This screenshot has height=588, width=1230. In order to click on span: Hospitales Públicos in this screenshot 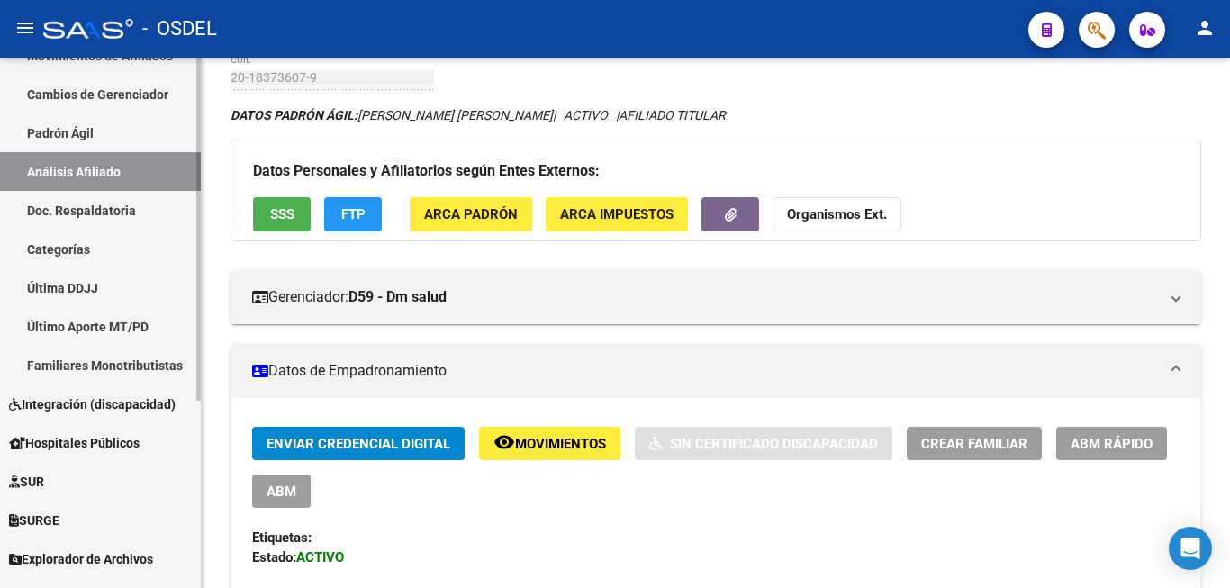, I will do `click(74, 443)`.